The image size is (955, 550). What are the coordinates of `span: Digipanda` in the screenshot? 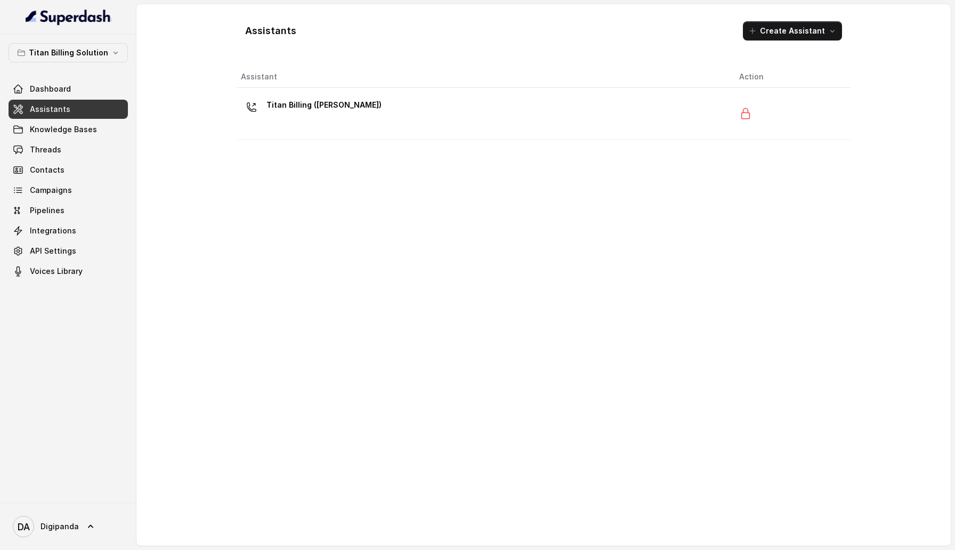 It's located at (60, 526).